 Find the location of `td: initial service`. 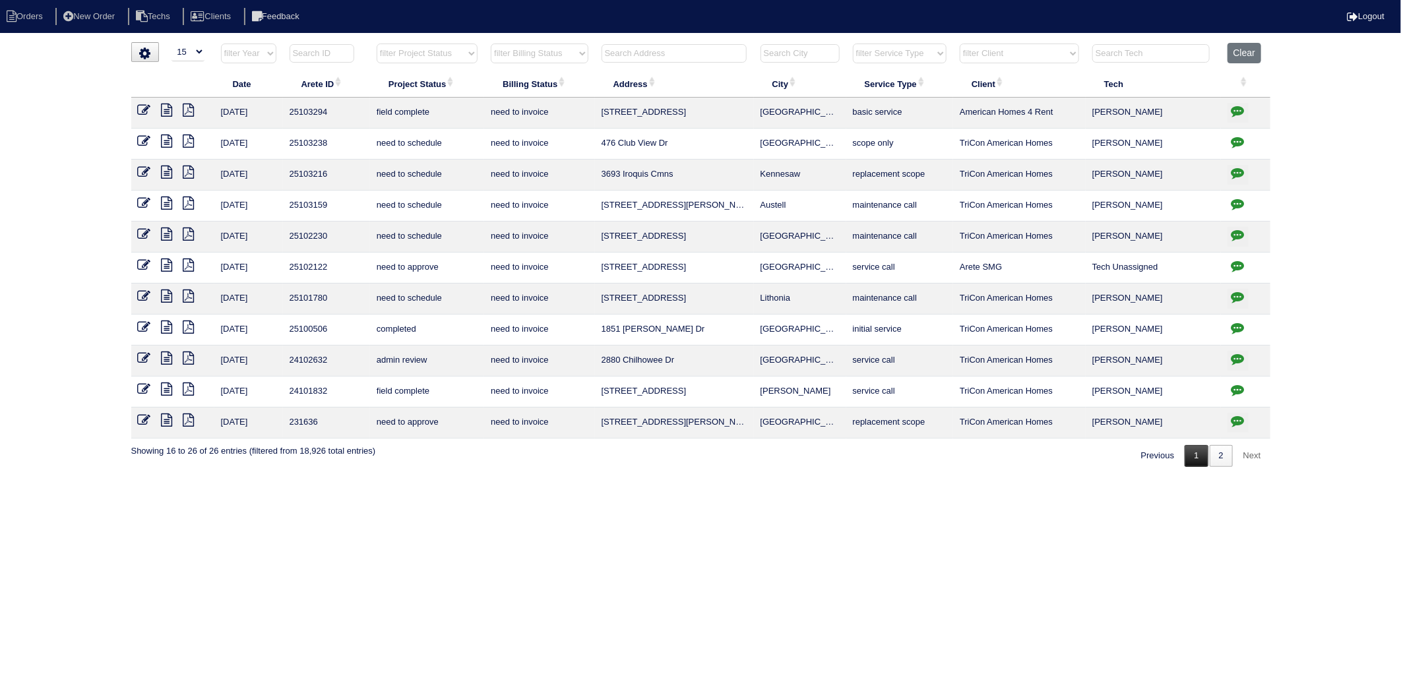

td: initial service is located at coordinates (899, 330).